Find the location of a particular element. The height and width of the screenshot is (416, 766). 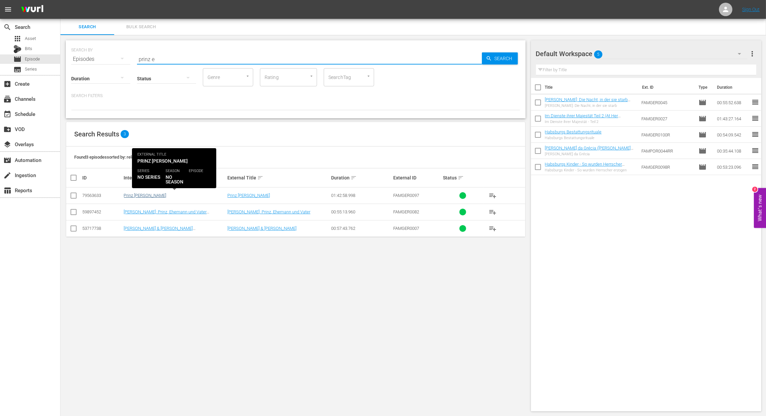

td: FAMGER0045 is located at coordinates (668, 102).